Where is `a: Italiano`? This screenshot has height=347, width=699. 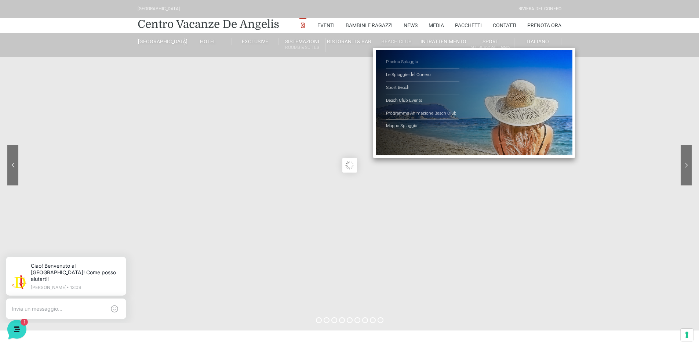 a: Italiano is located at coordinates (538, 41).